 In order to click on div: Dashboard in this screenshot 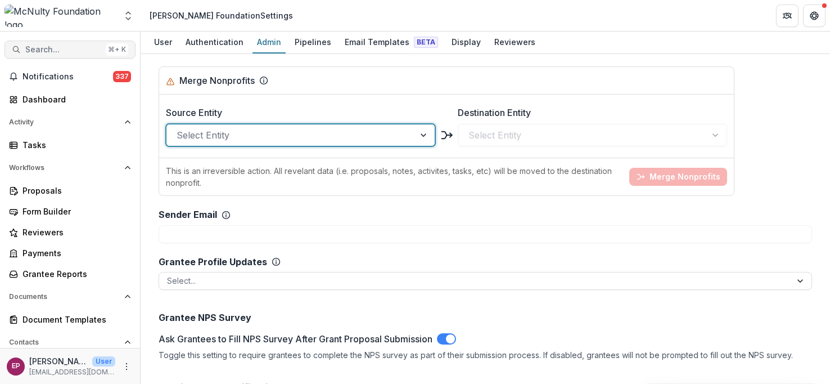, I will do `click(74, 99)`.